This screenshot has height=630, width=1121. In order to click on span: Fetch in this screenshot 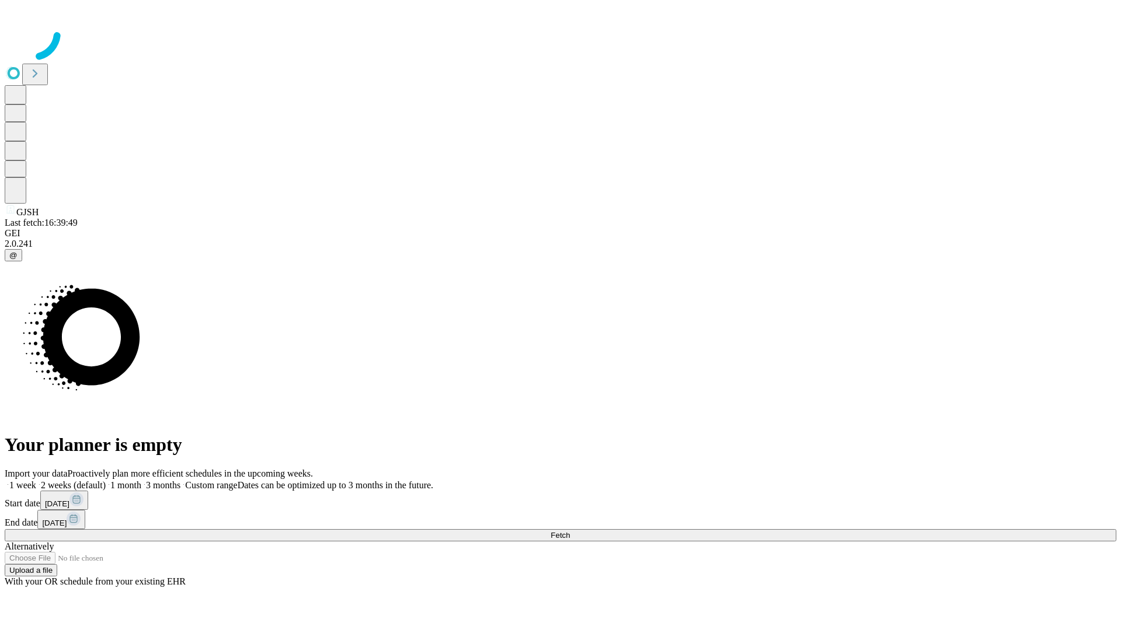, I will do `click(560, 535)`.